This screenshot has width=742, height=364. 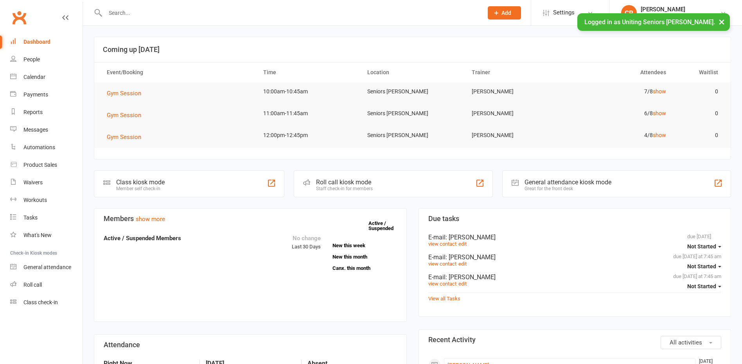 I want to click on button: All activities, so click(x=691, y=343).